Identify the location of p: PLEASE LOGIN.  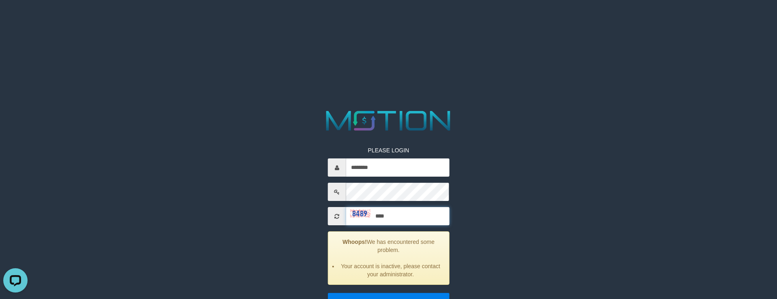
(389, 150).